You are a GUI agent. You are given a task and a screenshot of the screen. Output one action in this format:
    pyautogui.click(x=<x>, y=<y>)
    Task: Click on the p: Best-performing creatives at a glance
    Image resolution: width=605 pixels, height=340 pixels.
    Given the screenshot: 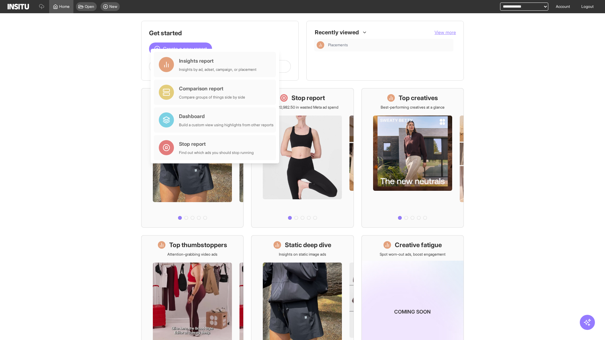 What is the action you would take?
    pyautogui.click(x=412, y=107)
    